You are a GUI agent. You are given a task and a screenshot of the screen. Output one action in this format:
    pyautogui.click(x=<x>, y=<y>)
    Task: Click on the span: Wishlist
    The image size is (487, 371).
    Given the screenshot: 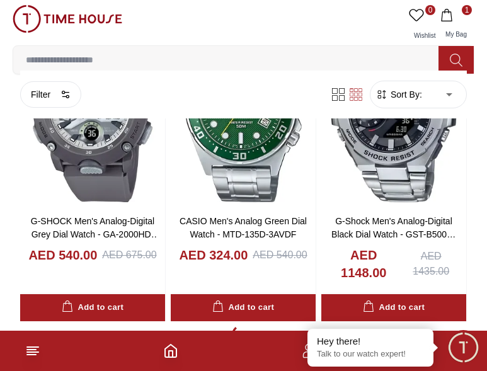 What is the action you would take?
    pyautogui.click(x=424, y=35)
    